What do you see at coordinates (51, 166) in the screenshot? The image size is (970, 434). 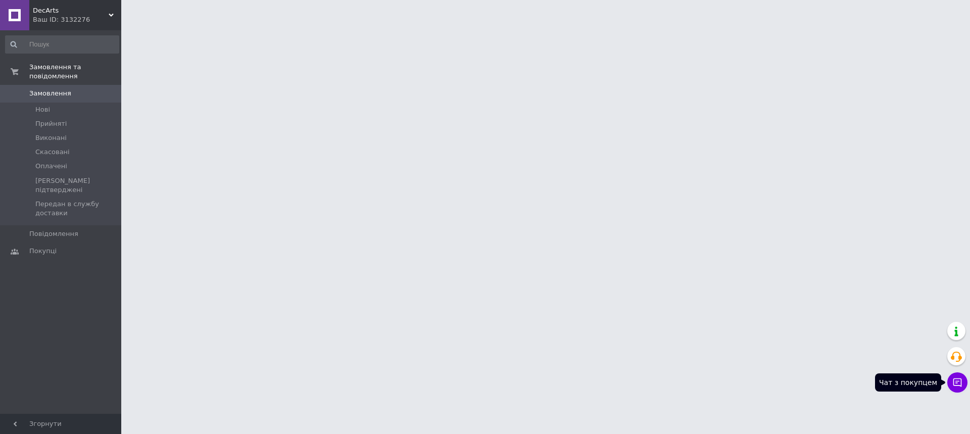 I see `span: Оплачені` at bounding box center [51, 166].